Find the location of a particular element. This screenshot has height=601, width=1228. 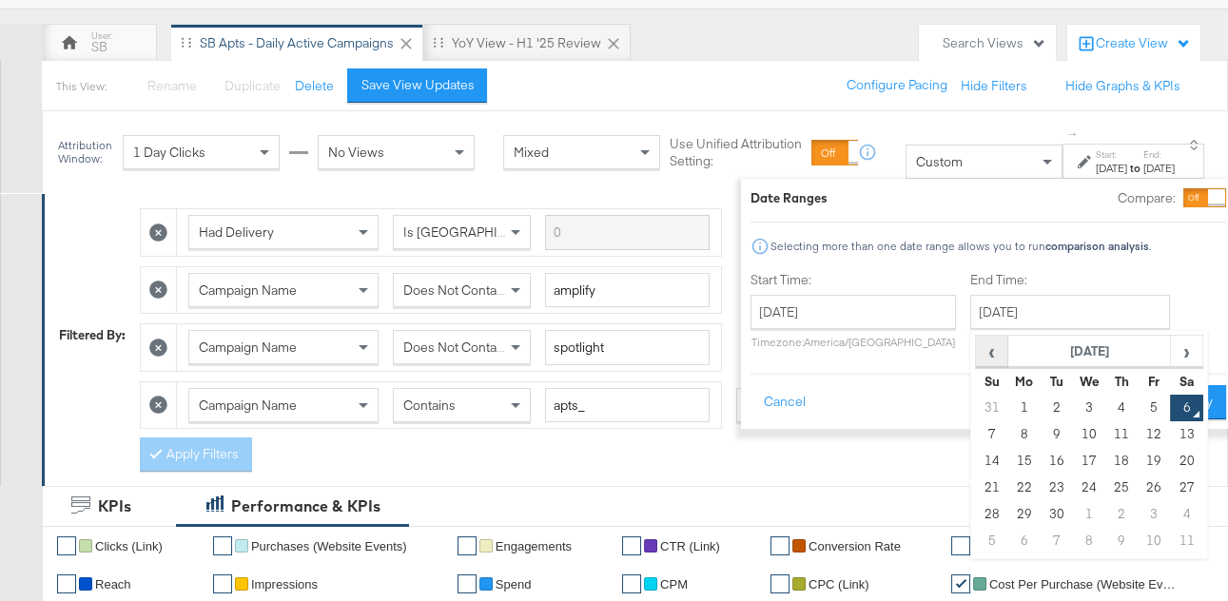

td: 25 is located at coordinates (1121, 488).